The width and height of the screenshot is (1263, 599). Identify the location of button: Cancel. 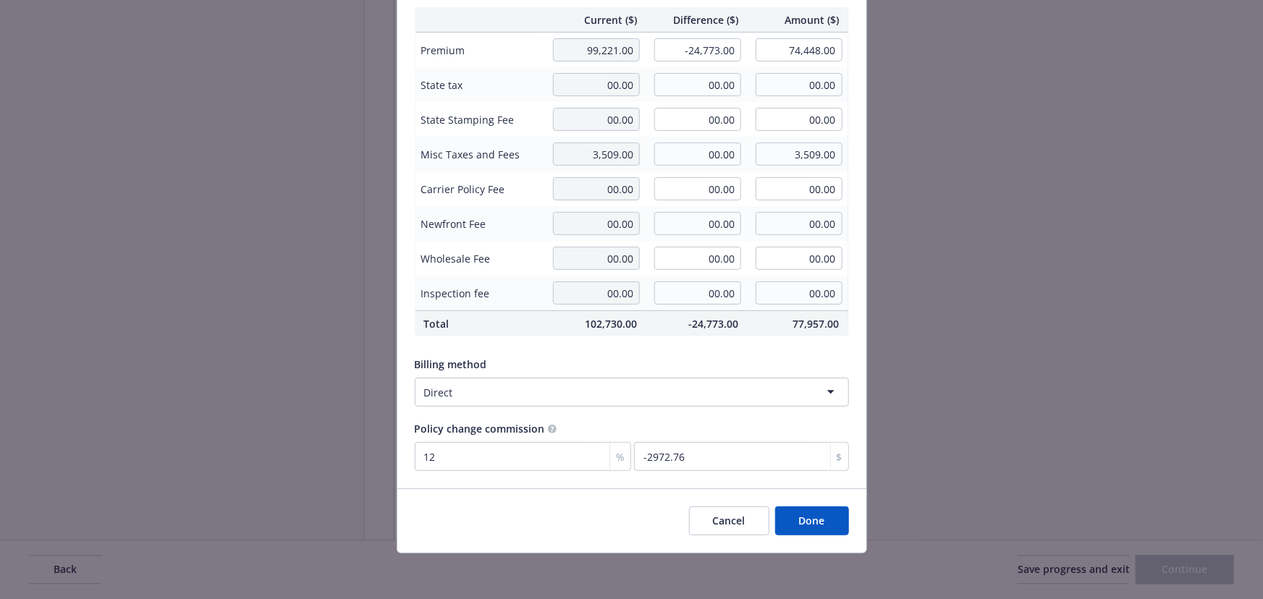
(729, 521).